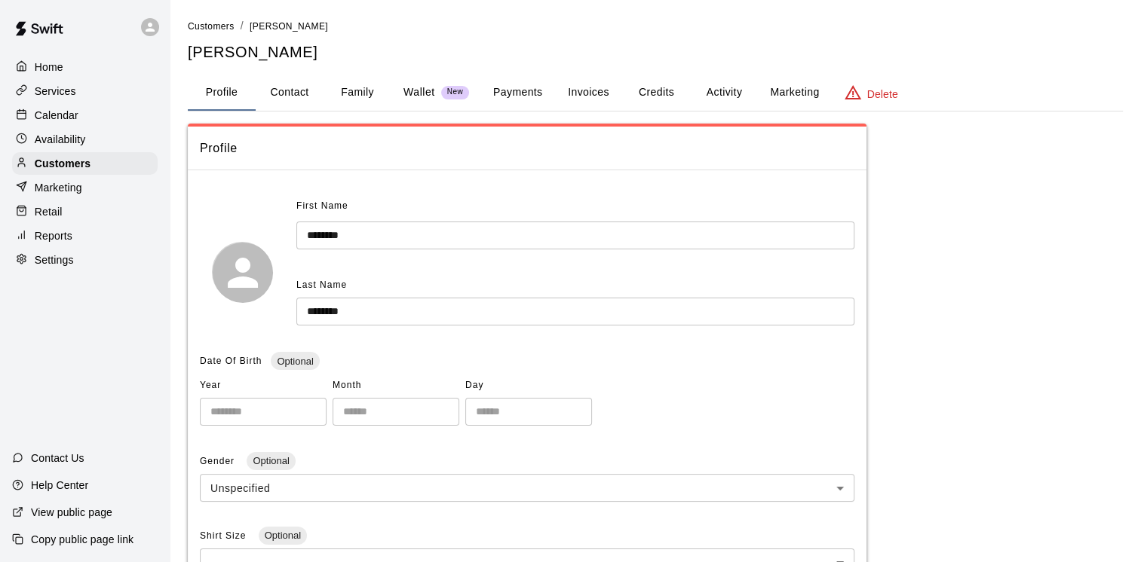 The image size is (1141, 562). What do you see at coordinates (84, 115) in the screenshot?
I see `div: Calendar` at bounding box center [84, 115].